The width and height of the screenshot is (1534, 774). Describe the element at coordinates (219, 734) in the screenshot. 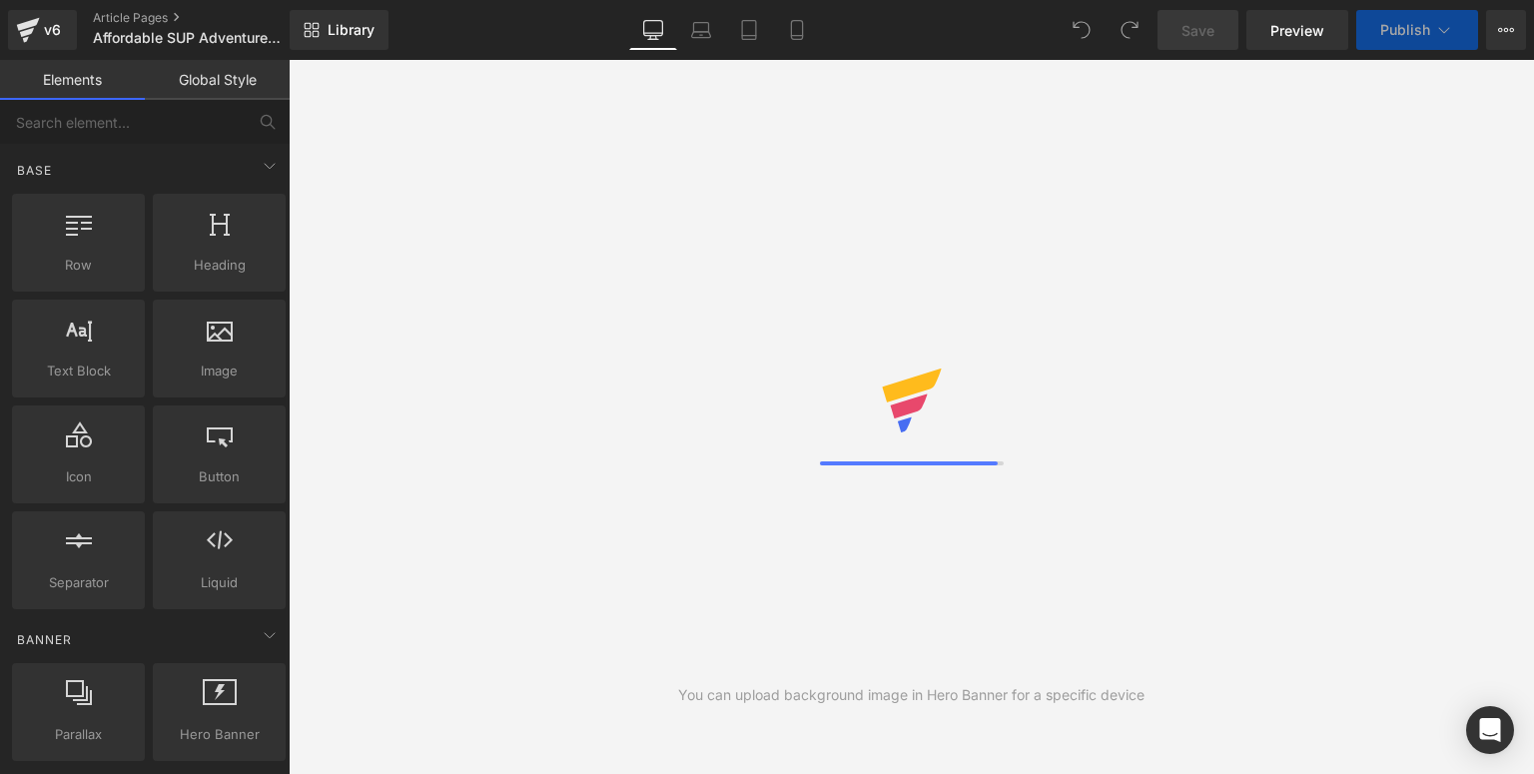

I see `span: Hero Banner` at that location.